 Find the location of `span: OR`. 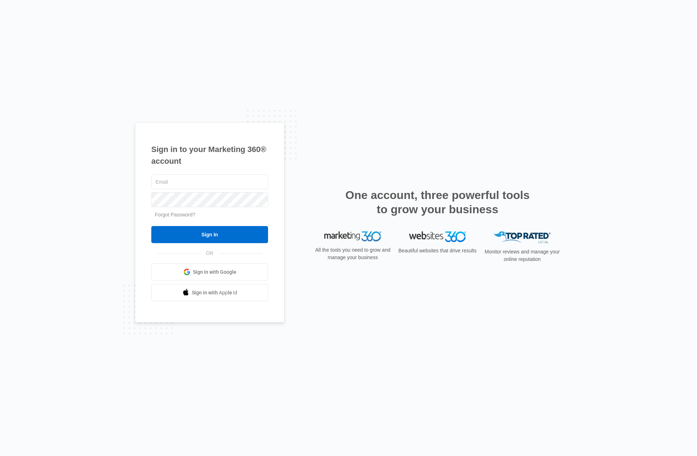

span: OR is located at coordinates (210, 253).